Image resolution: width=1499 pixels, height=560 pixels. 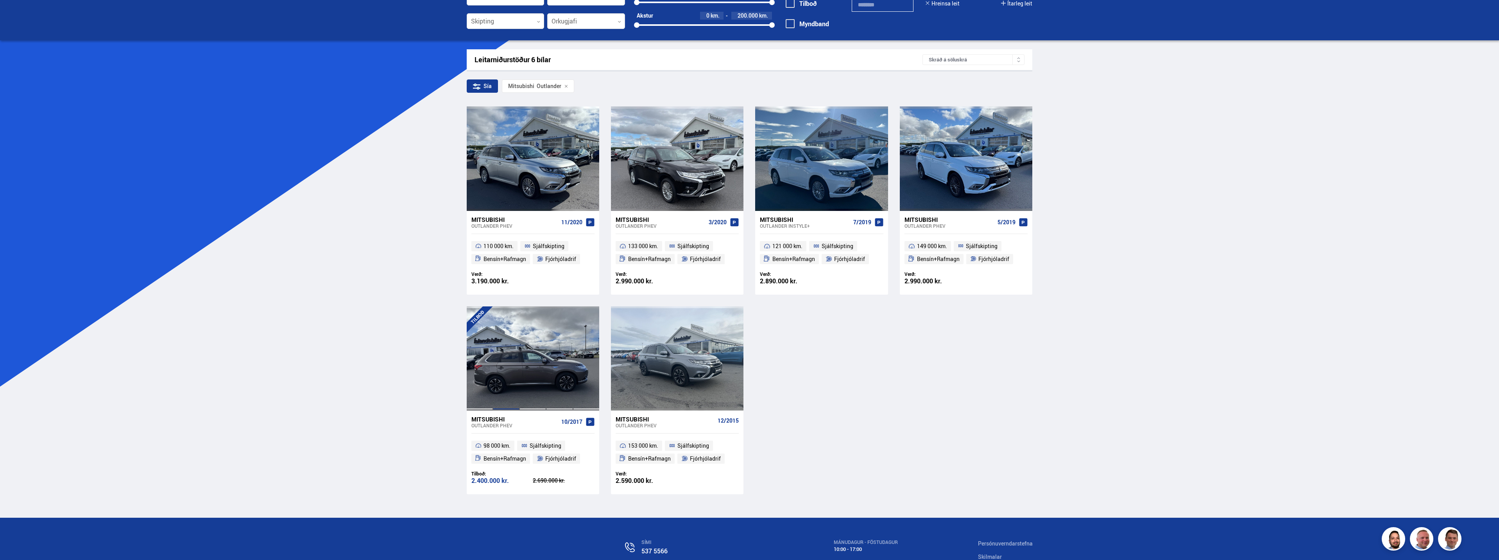 What do you see at coordinates (748, 15) in the screenshot?
I see `span: 200.000` at bounding box center [748, 15].